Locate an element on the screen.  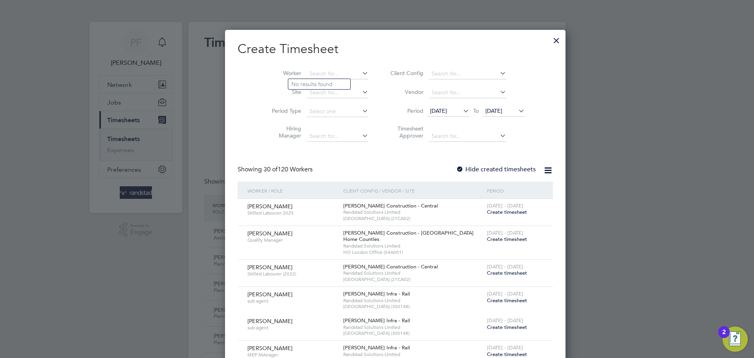
span: 120 Workers is located at coordinates (288, 169).